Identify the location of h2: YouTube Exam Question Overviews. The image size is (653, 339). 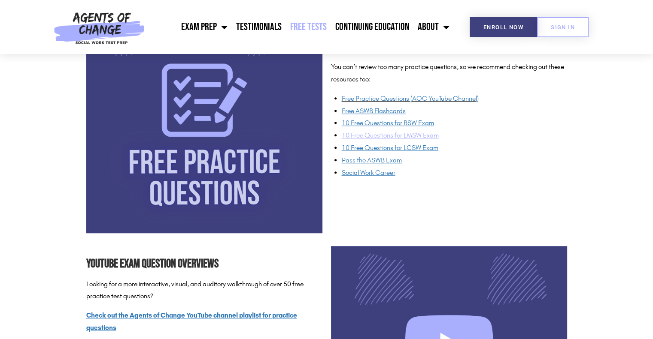
(204, 264).